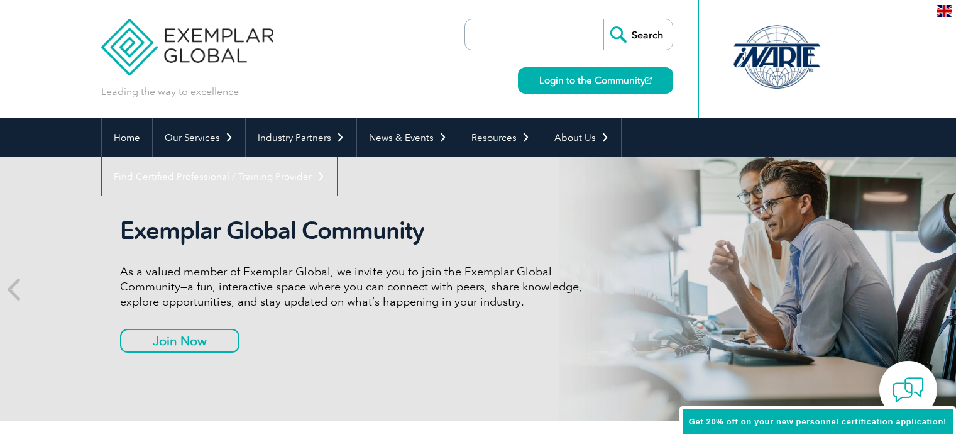  I want to click on span: Get 20% off on your new personnel certification application!, so click(818, 421).